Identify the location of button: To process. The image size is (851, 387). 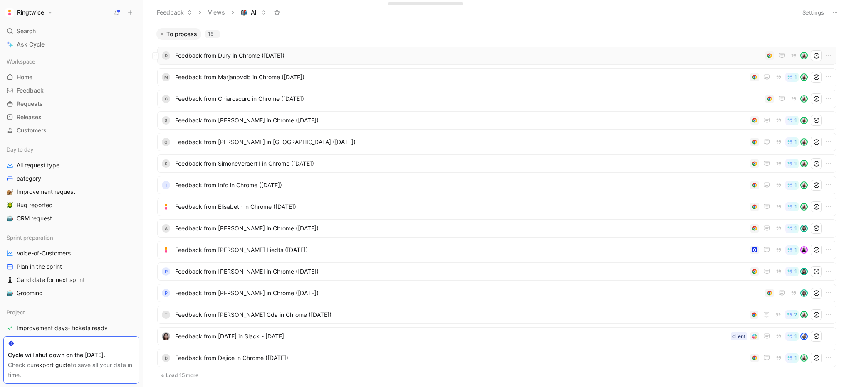
(179, 34).